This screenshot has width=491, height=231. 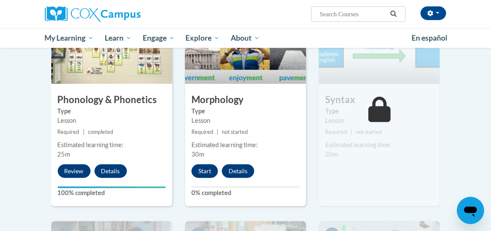 I want to click on label: 100% completed, so click(x=112, y=193).